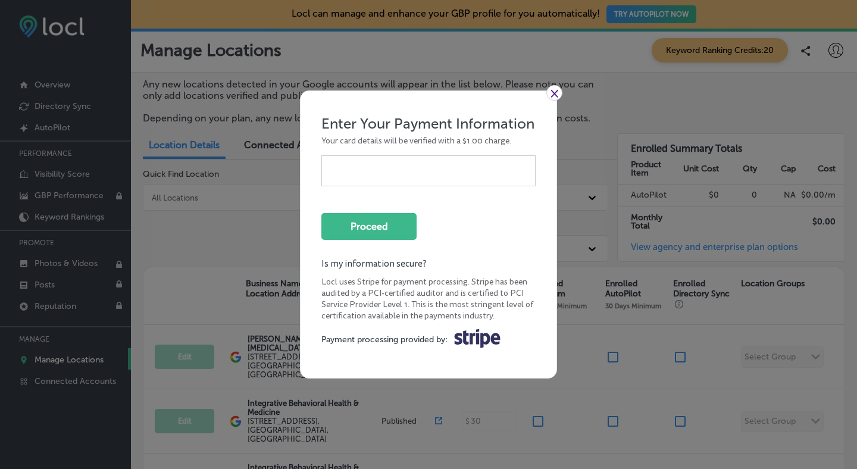  I want to click on div: Your card details will be verified with a $1.00 charge., so click(429, 140).